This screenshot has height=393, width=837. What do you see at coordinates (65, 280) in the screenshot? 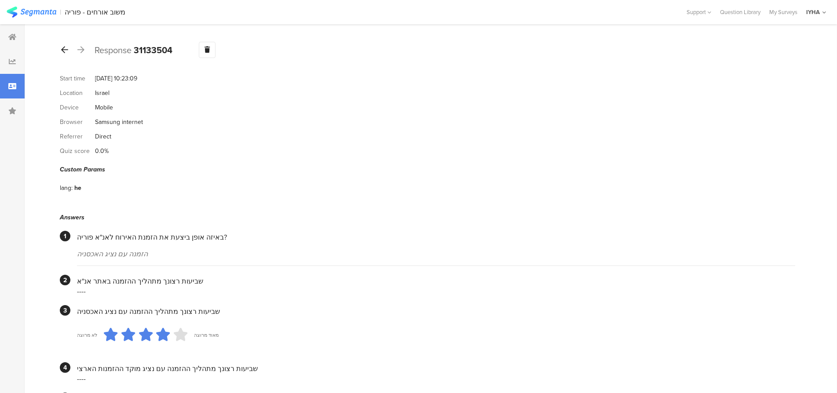
I see `div: 2` at bounding box center [65, 280].